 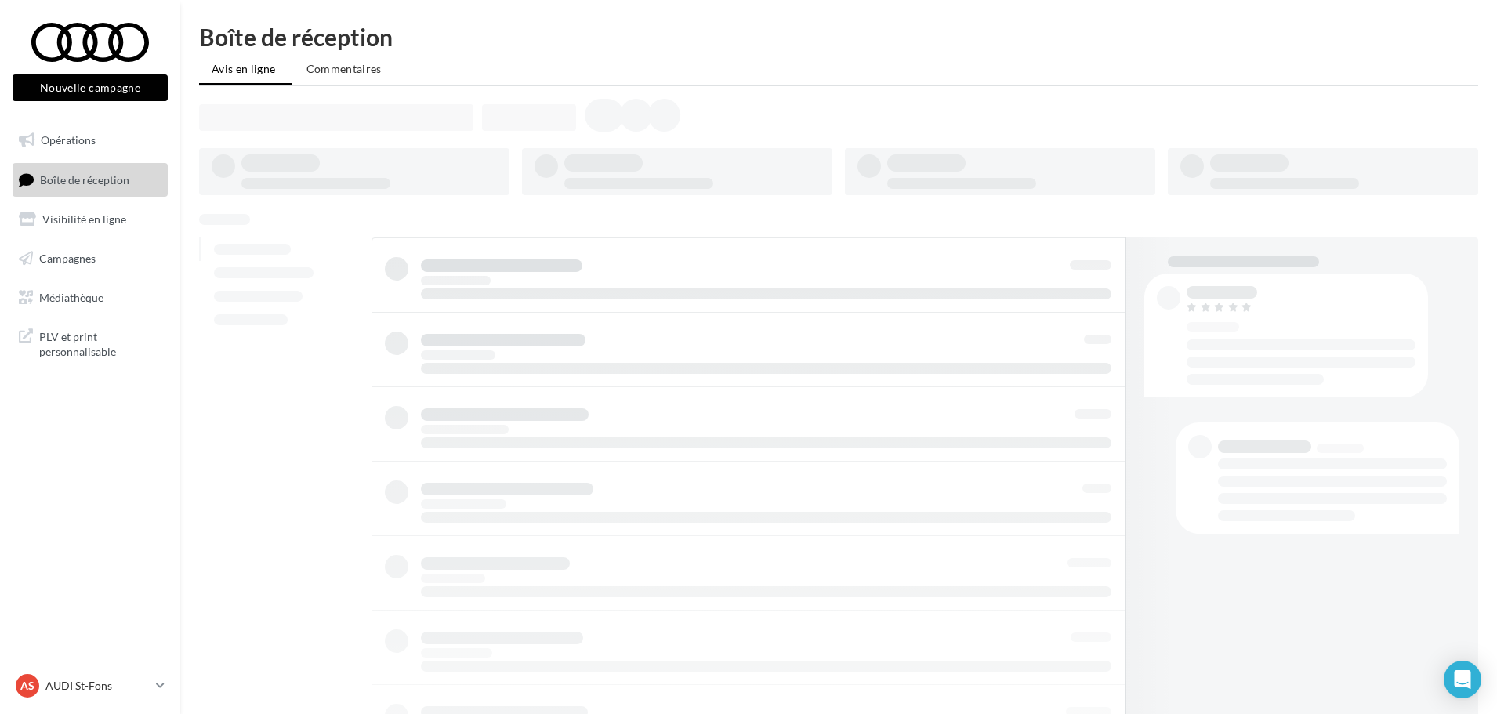 What do you see at coordinates (90, 686) in the screenshot?
I see `a: AS AUDI St-Fons` at bounding box center [90, 686].